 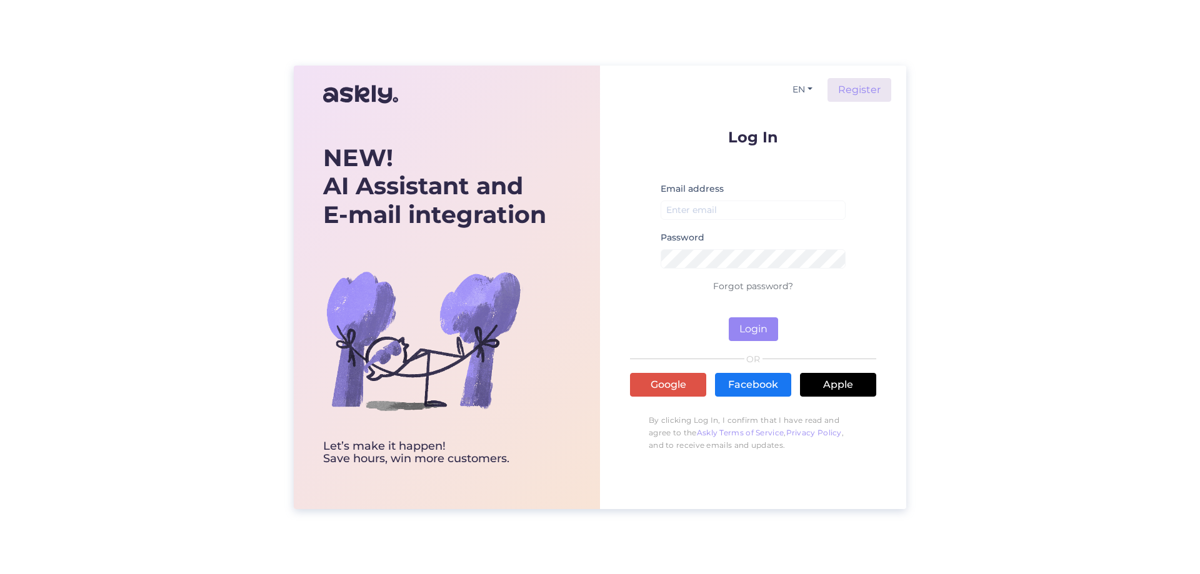 I want to click on label: Password, so click(x=682, y=237).